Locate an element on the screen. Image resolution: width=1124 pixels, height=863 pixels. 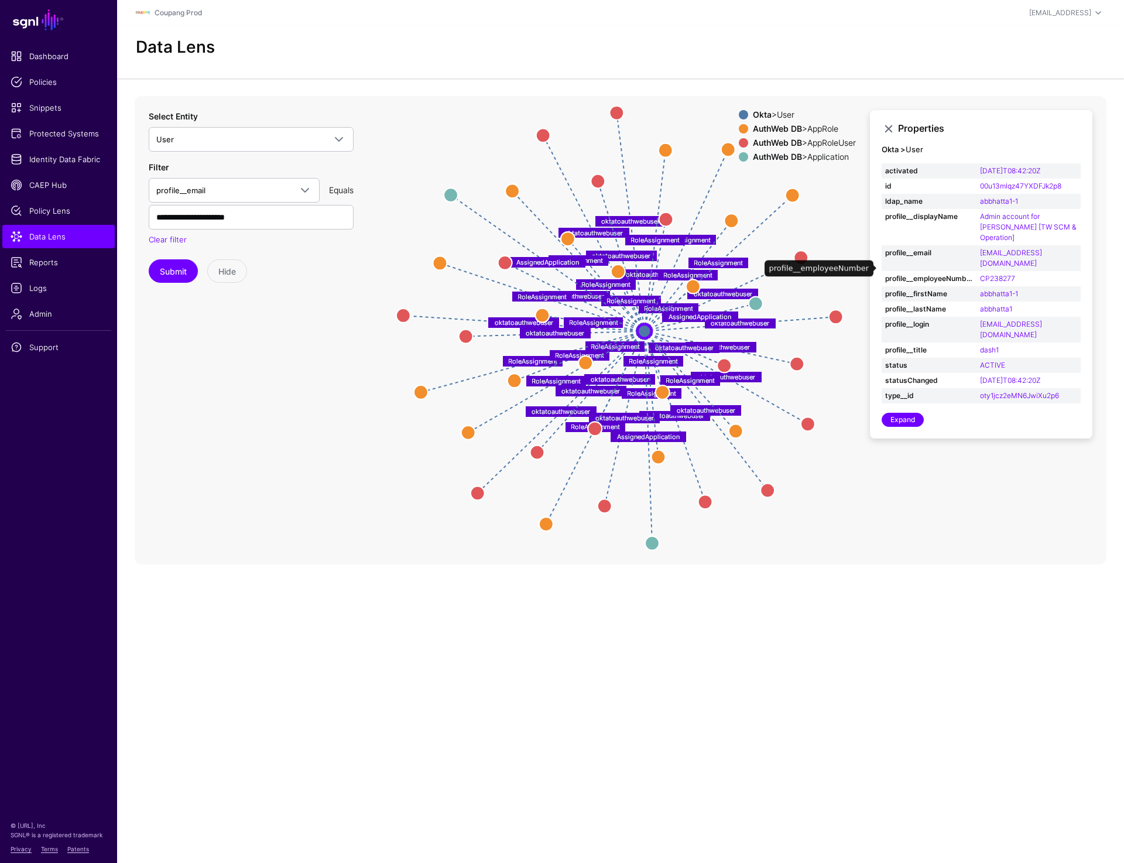
strong: profile__firstName is located at coordinates (929, 294).